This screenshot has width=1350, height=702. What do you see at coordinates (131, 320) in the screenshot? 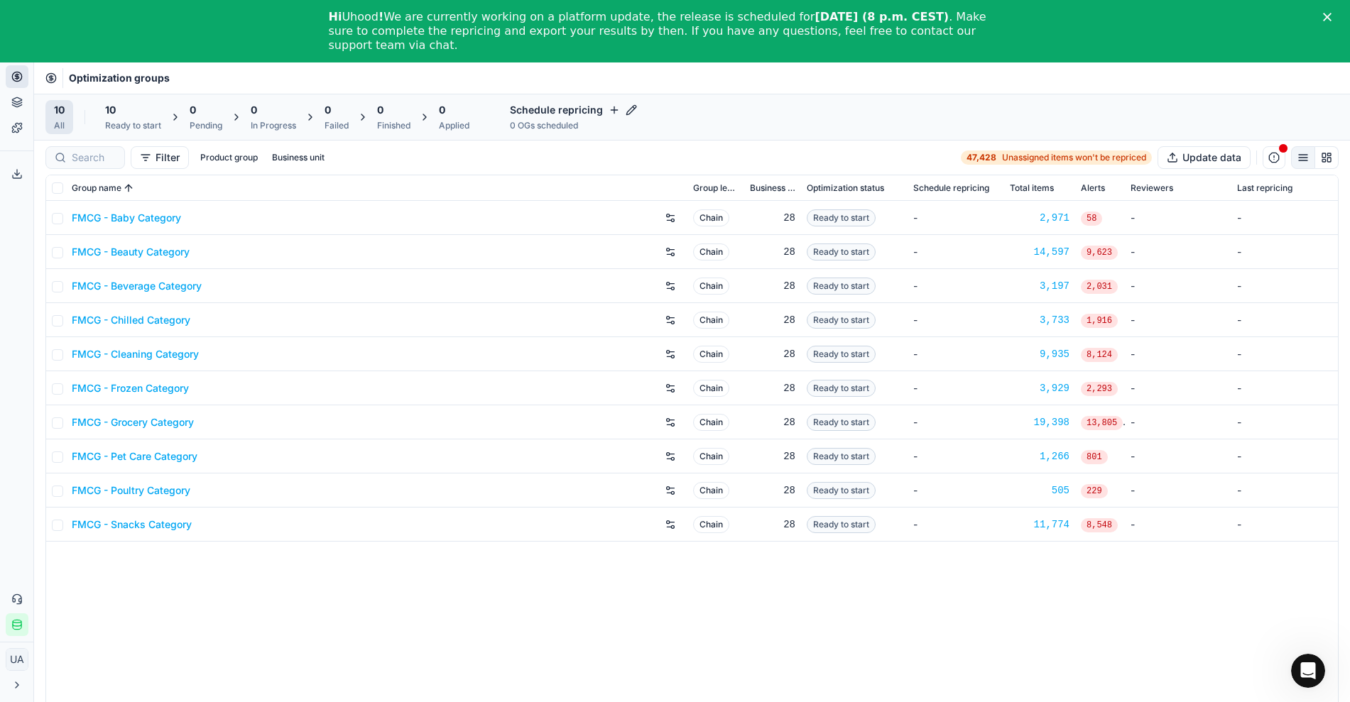
I see `a: FMCG - Chilled Category` at bounding box center [131, 320].